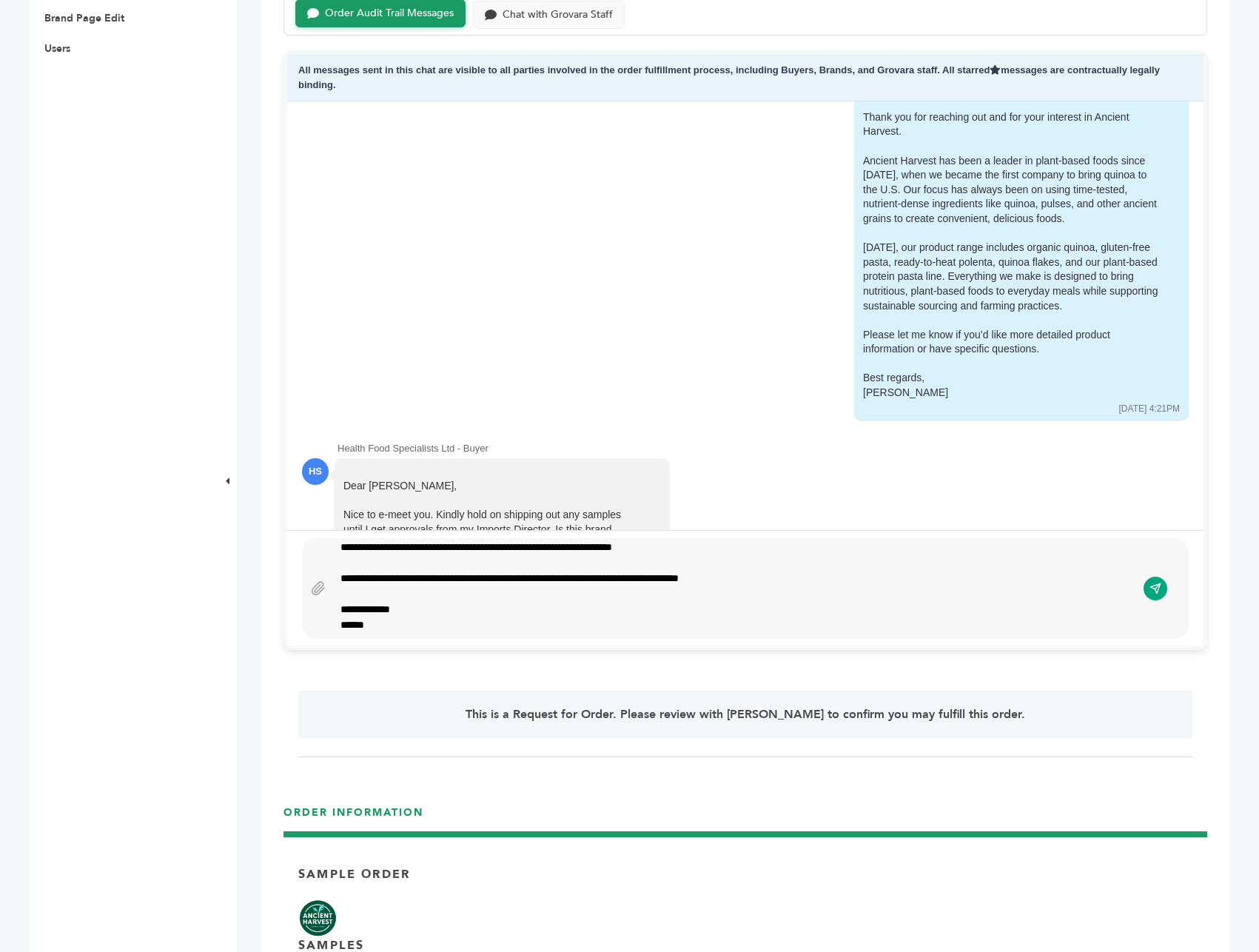 The image size is (1259, 952). I want to click on div: Chat with Grovara Staff, so click(557, 15).